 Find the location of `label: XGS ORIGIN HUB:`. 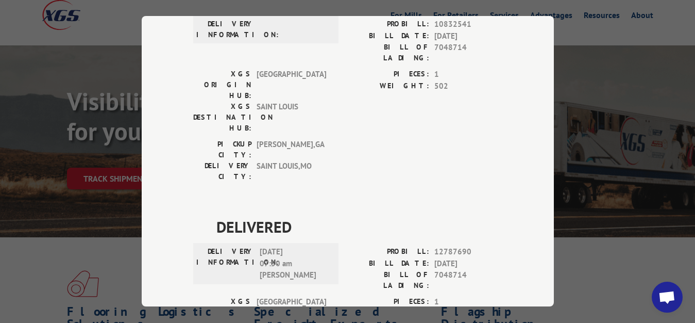

label: XGS ORIGIN HUB: is located at coordinates (222, 85).